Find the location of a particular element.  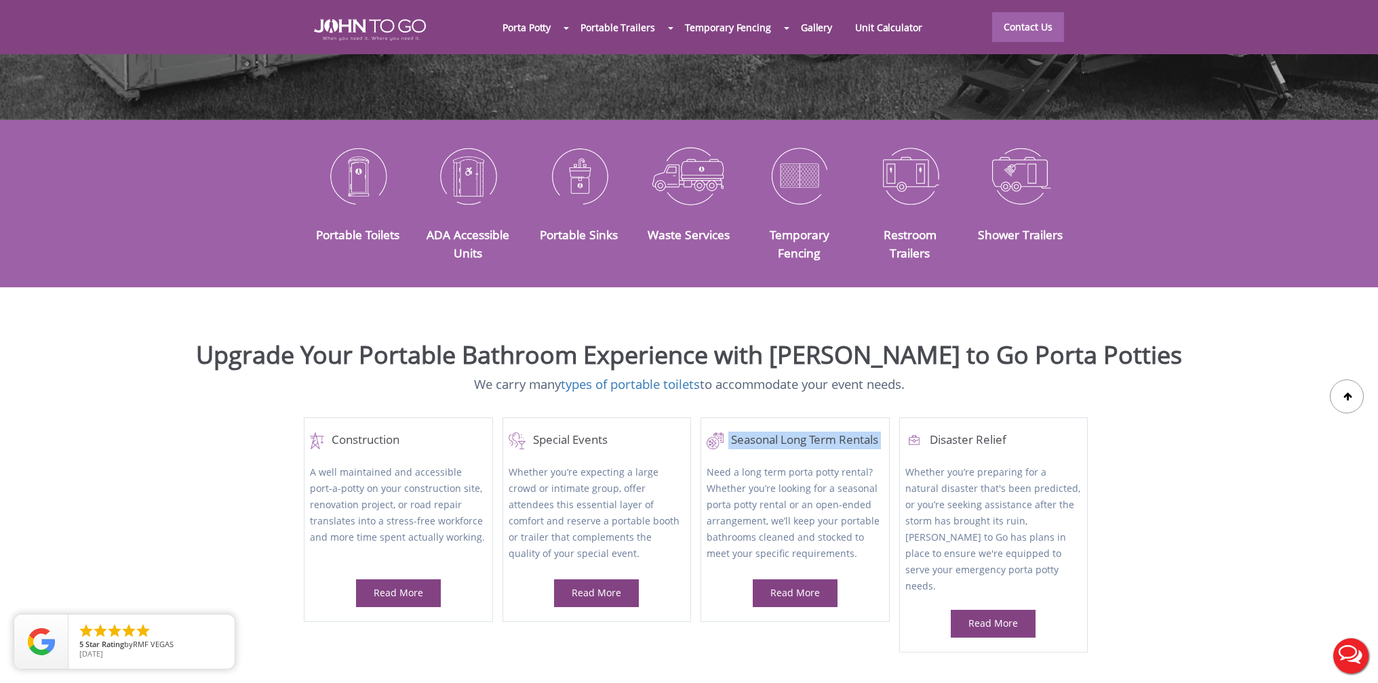

img: Portable-Sinks-icon_N.png is located at coordinates (578, 176).